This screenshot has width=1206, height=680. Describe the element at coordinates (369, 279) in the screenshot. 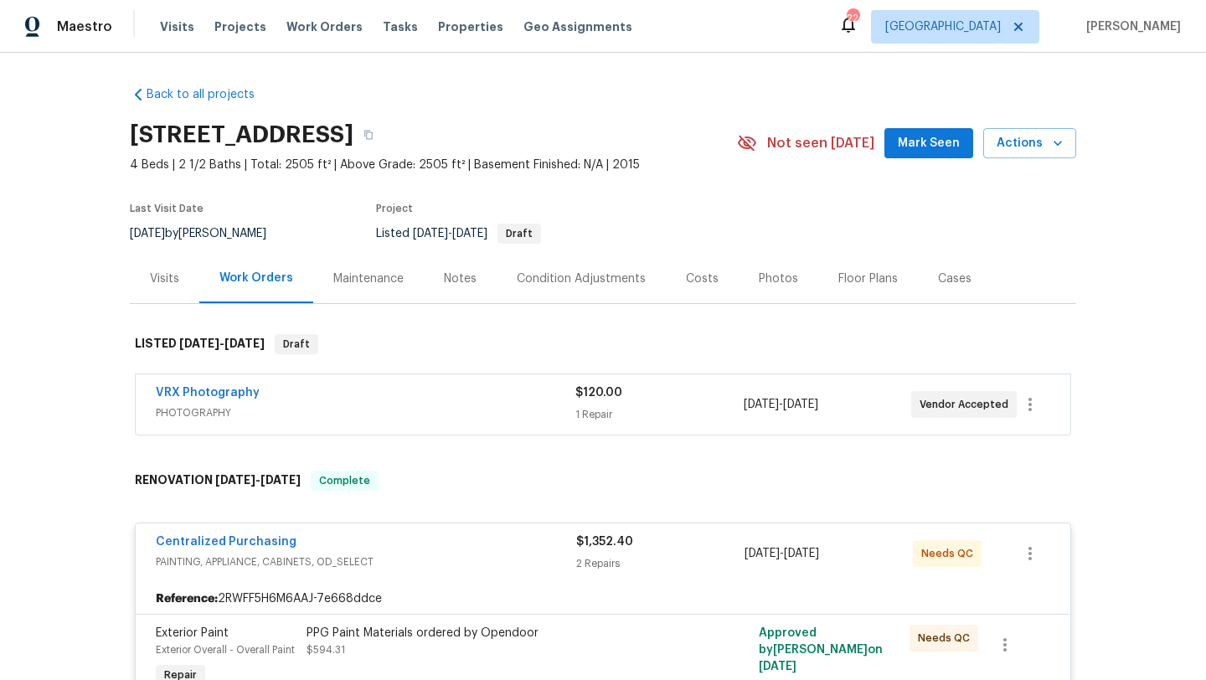

I see `div: Maintenance` at that location.